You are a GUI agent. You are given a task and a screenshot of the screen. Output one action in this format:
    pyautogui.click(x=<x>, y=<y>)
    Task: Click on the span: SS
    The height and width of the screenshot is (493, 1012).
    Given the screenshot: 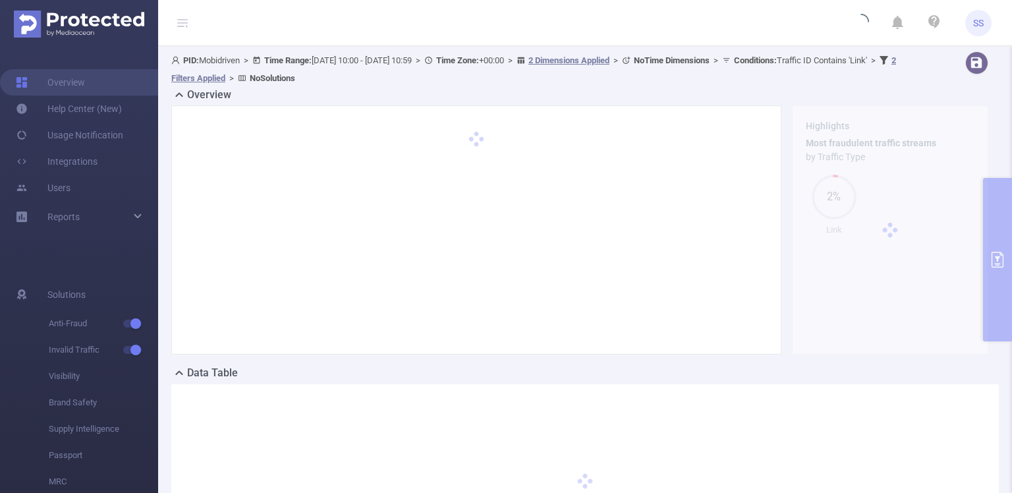 What is the action you would take?
    pyautogui.click(x=978, y=23)
    